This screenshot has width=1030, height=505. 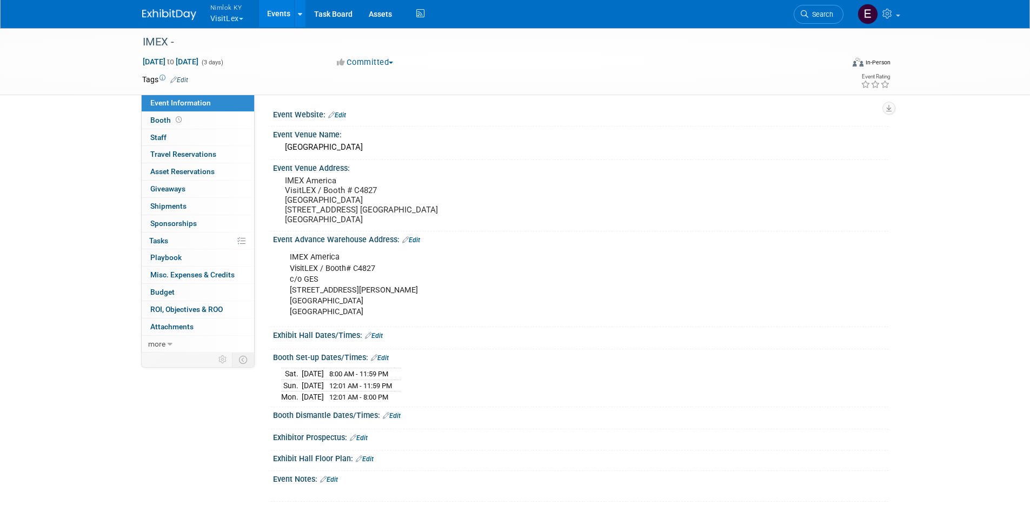 I want to click on span: to, so click(x=170, y=62).